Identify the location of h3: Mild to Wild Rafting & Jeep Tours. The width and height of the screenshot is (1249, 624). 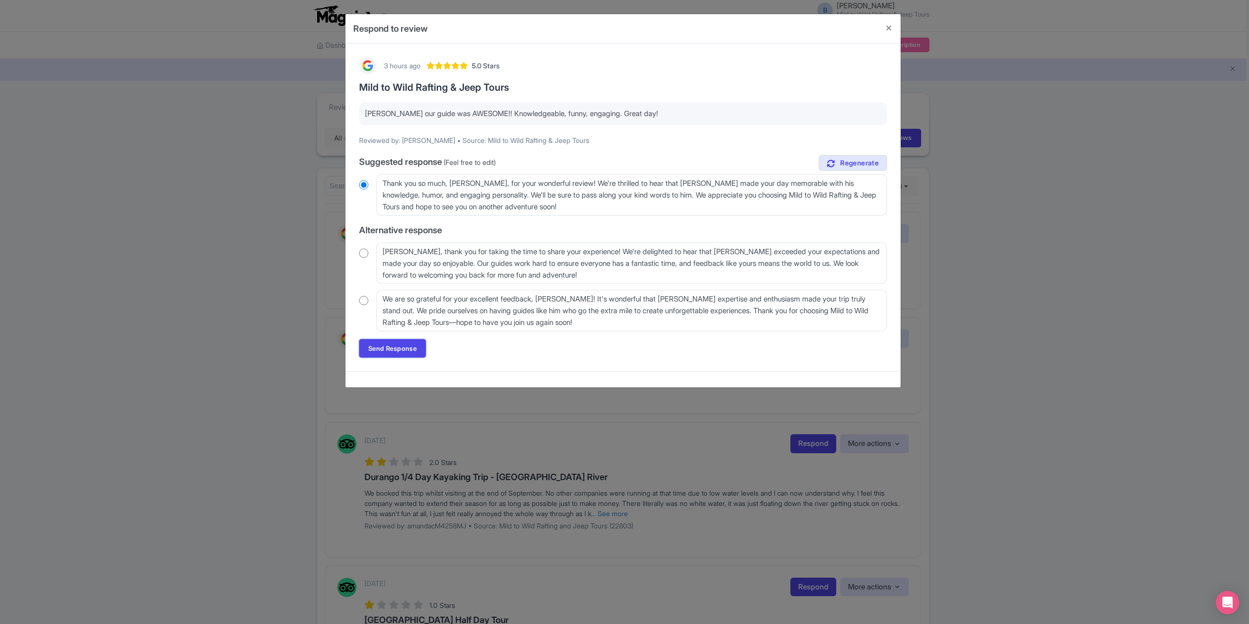
(623, 87).